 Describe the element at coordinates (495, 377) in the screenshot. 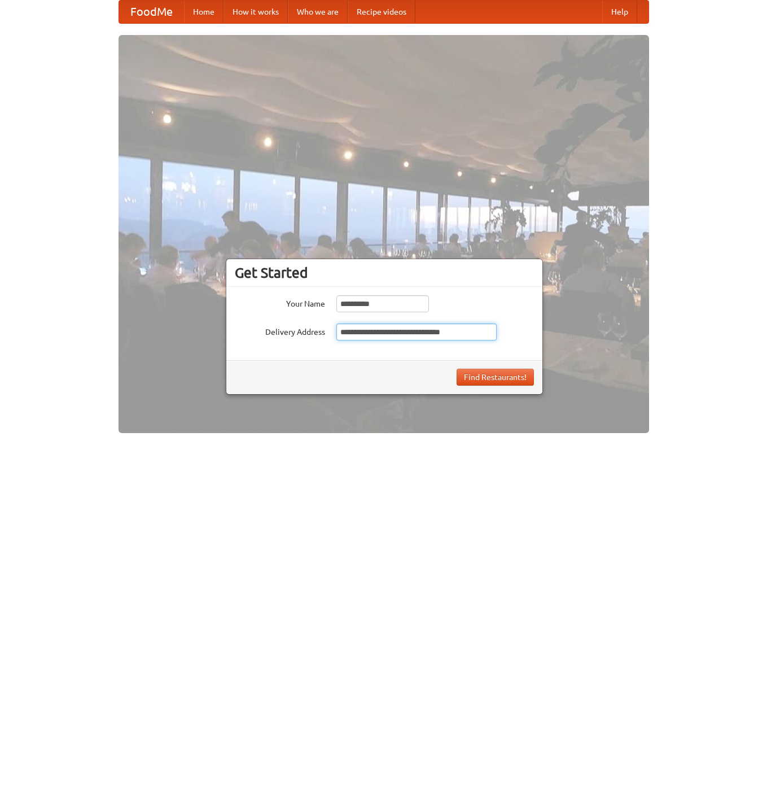

I see `button: Find Restaurants!` at that location.